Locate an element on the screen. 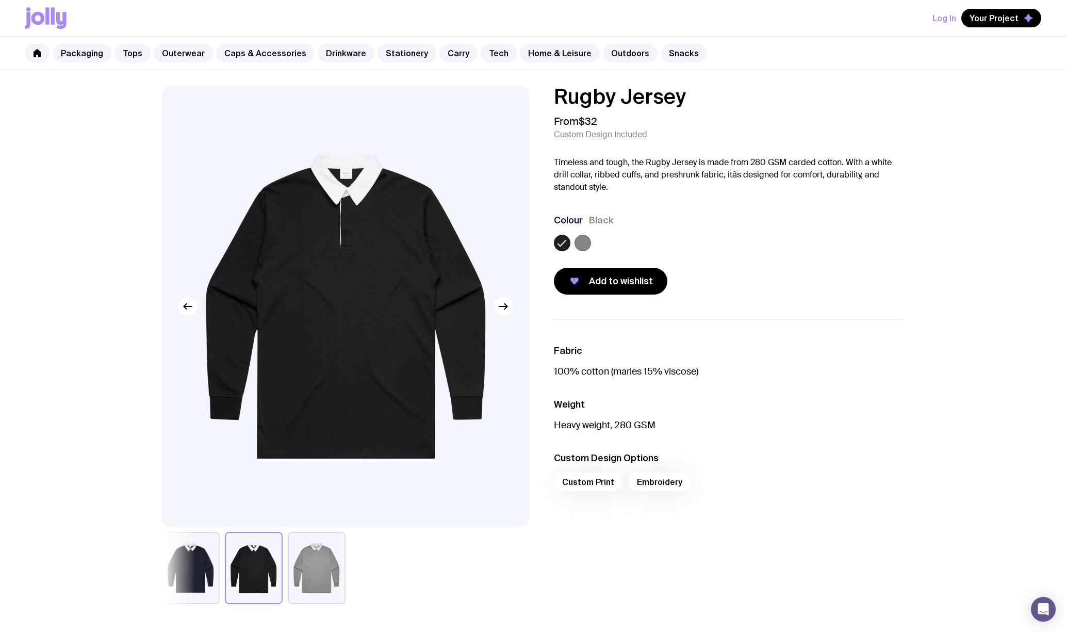  span: Custom Design Included is located at coordinates (600, 135).